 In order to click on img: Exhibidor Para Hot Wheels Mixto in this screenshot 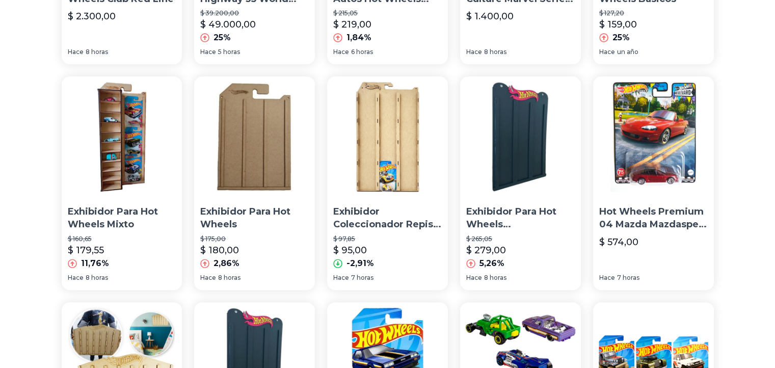, I will do `click(122, 137)`.